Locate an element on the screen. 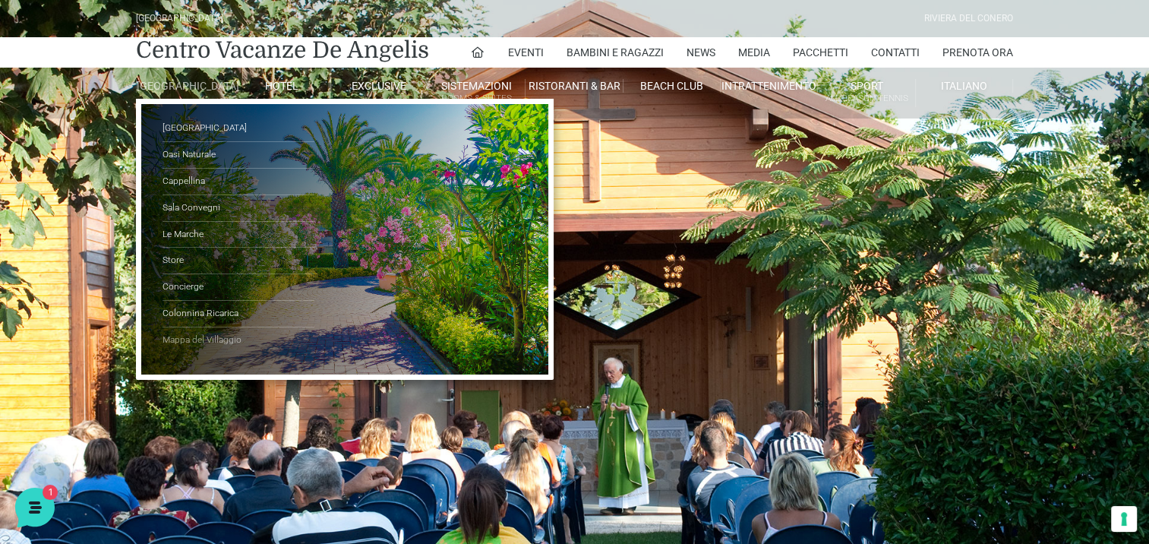 This screenshot has width=1149, height=544. a: Mappa del Villaggio is located at coordinates (238, 340).